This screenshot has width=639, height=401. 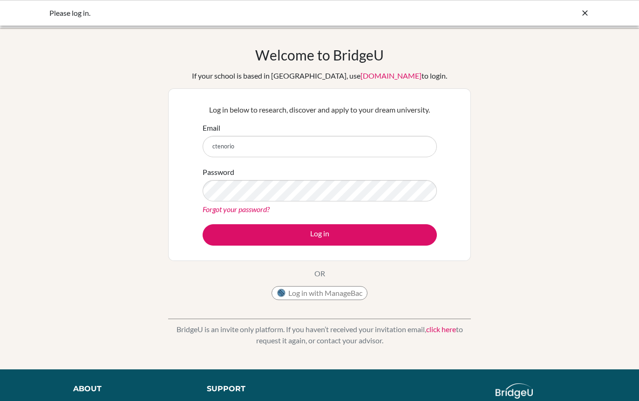 What do you see at coordinates (319, 335) in the screenshot?
I see `p: BridgeU is an invite only platform. If you haven’t received your invitation email, to request it ...` at bounding box center [319, 335].